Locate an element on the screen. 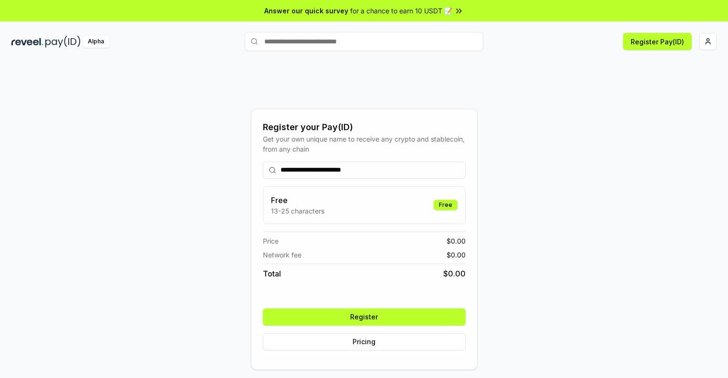  button: Pricing is located at coordinates (364, 342).